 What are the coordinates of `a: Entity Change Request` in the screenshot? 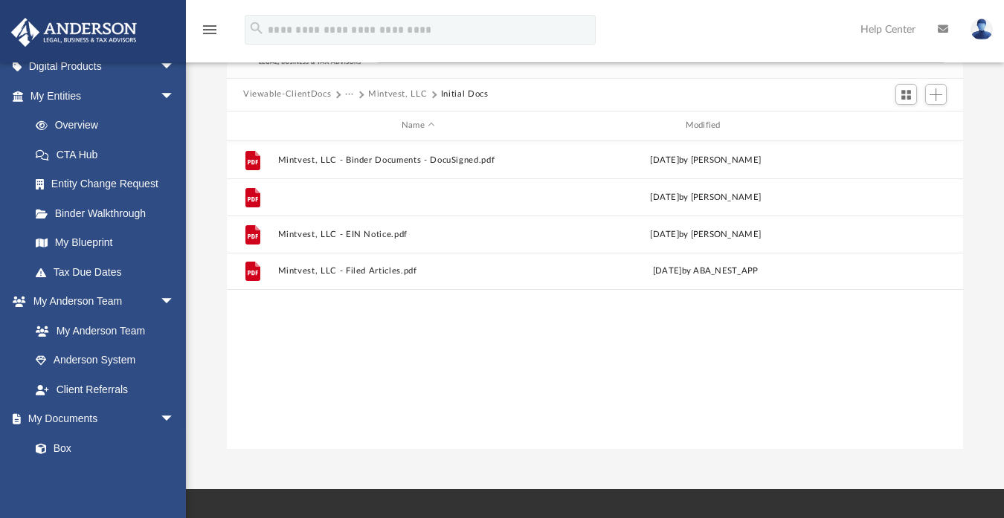 It's located at (109, 184).